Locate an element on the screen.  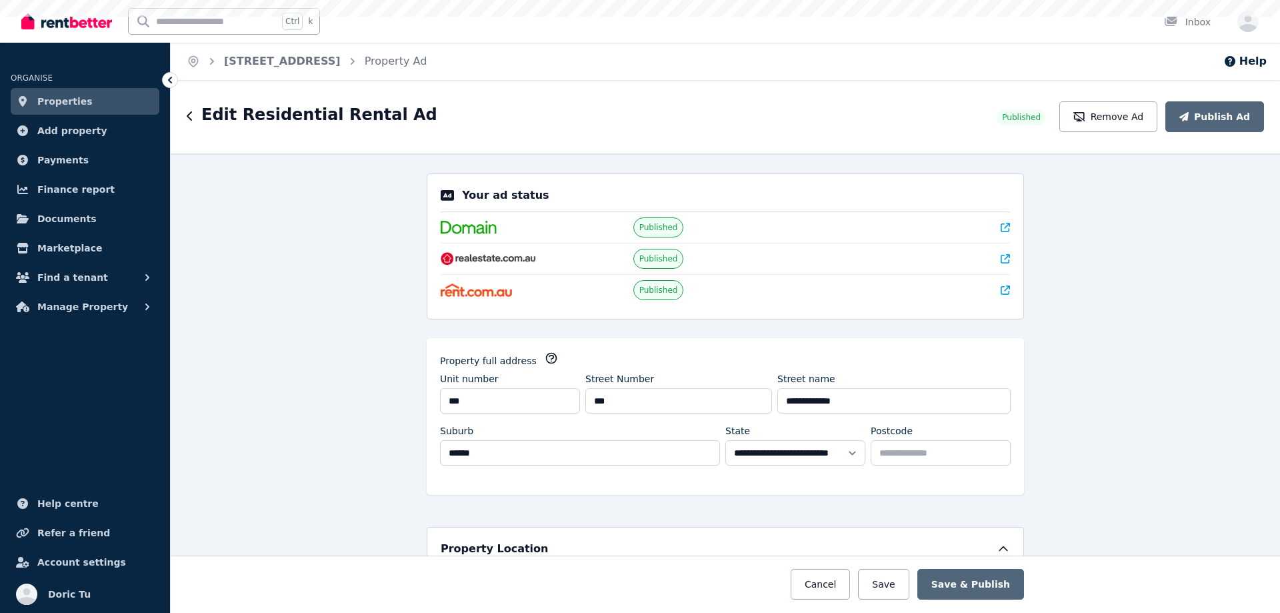
a: Help centre is located at coordinates (85, 503).